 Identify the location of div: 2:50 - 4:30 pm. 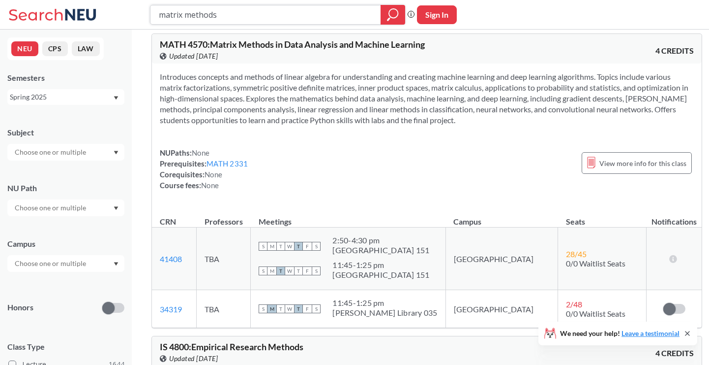
(381, 240).